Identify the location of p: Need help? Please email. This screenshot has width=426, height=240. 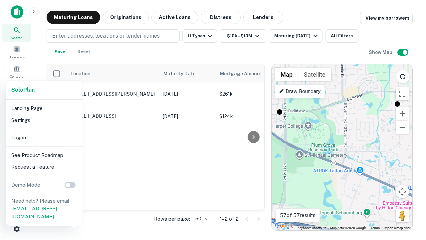
(44, 208).